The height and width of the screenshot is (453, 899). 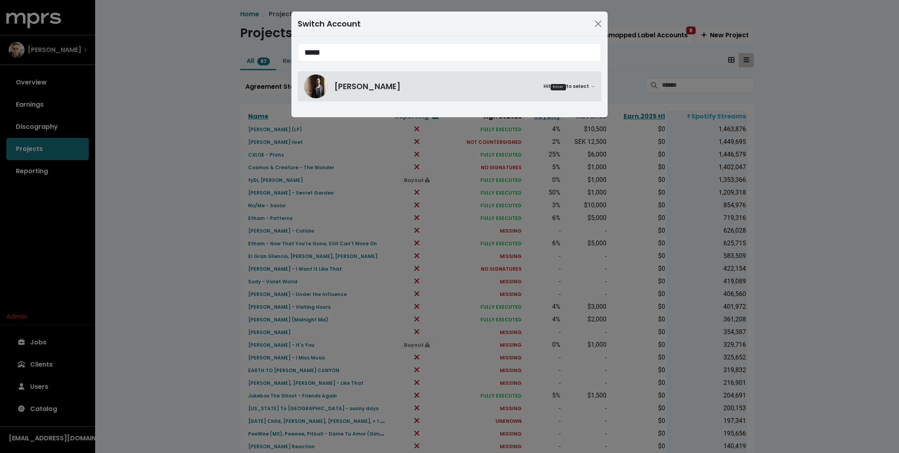 I want to click on input: Search accounts, so click(x=449, y=52).